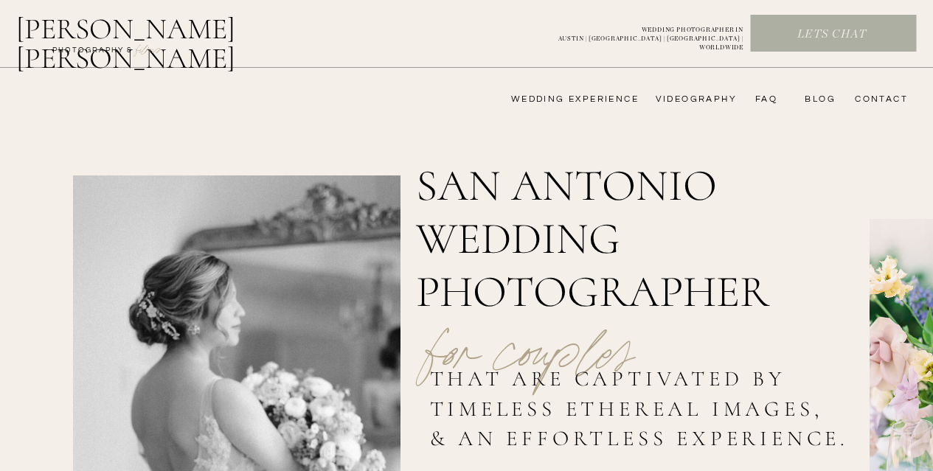 The width and height of the screenshot is (933, 471). Describe the element at coordinates (832, 35) in the screenshot. I see `p: Lets chat` at that location.